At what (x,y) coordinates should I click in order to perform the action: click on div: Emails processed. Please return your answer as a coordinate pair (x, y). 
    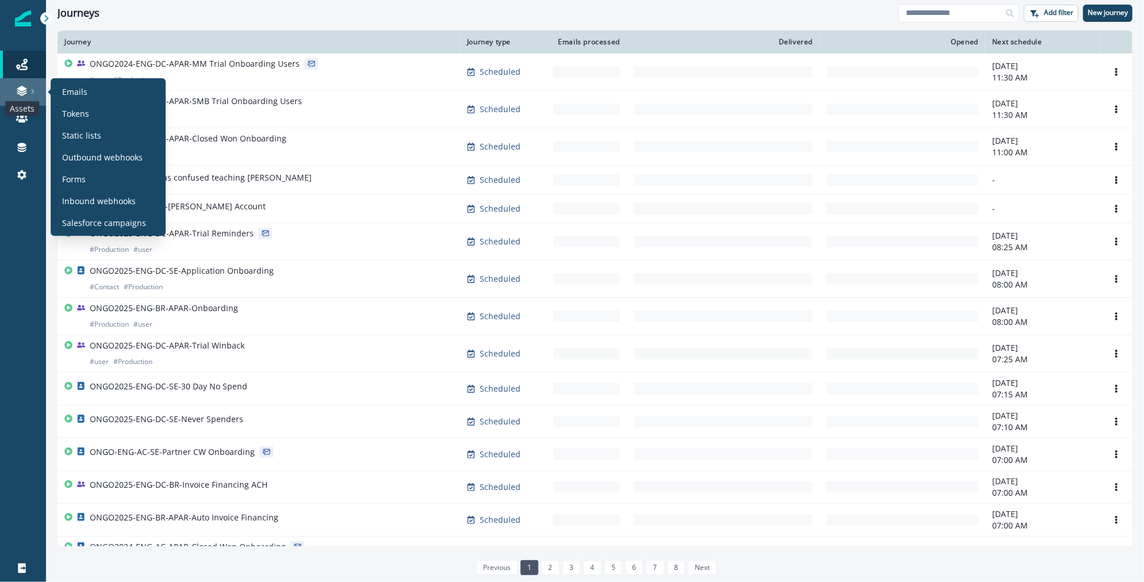
    Looking at the image, I should click on (587, 42).